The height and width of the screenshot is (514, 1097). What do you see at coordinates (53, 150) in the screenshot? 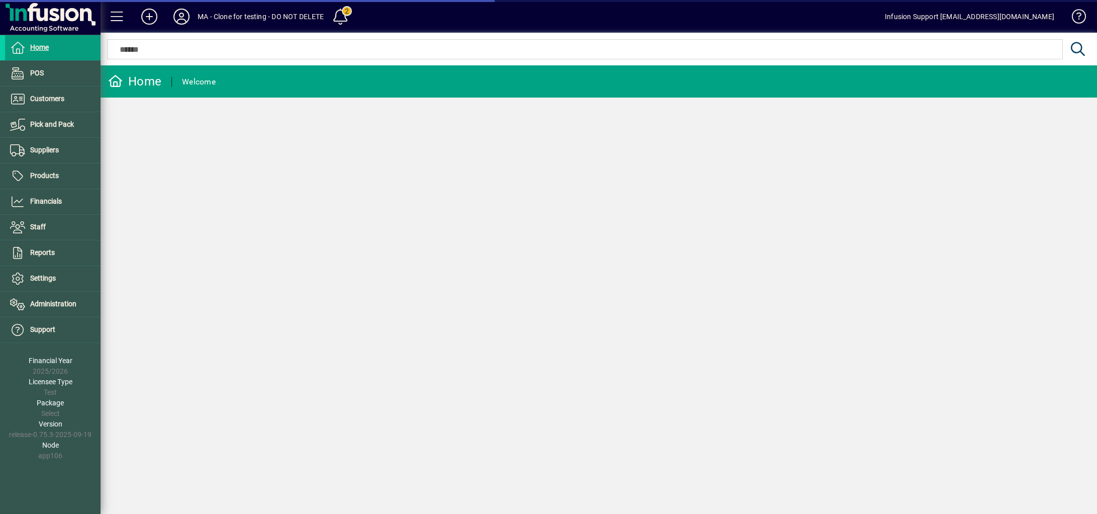
I see `a: Suppliers` at bounding box center [53, 150].